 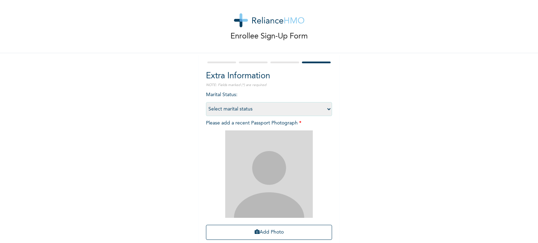 I want to click on button: Add Photo, so click(x=269, y=233).